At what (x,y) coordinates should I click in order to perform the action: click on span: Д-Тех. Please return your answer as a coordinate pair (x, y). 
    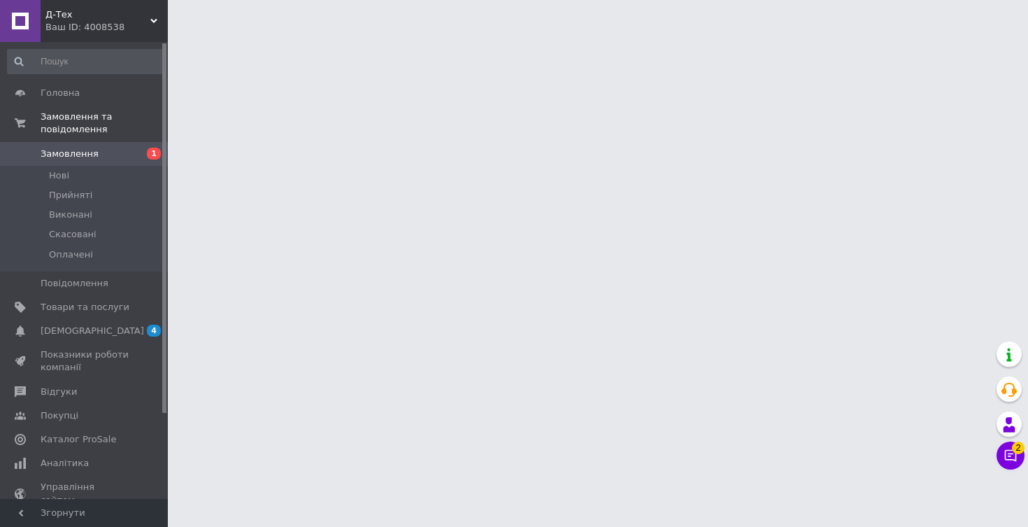
    Looking at the image, I should click on (98, 15).